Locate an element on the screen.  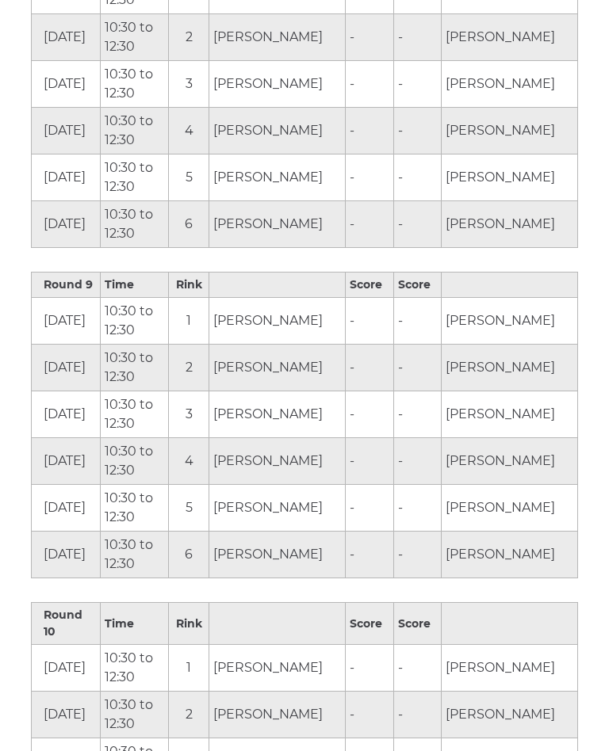
th: Round 10 is located at coordinates (66, 625).